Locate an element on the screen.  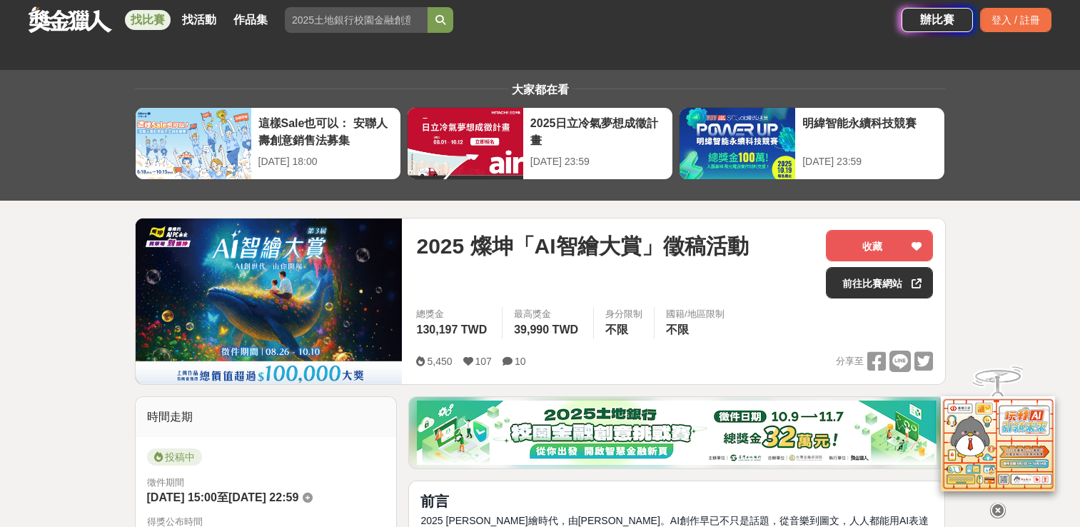
span: 5,450 is located at coordinates (439, 361).